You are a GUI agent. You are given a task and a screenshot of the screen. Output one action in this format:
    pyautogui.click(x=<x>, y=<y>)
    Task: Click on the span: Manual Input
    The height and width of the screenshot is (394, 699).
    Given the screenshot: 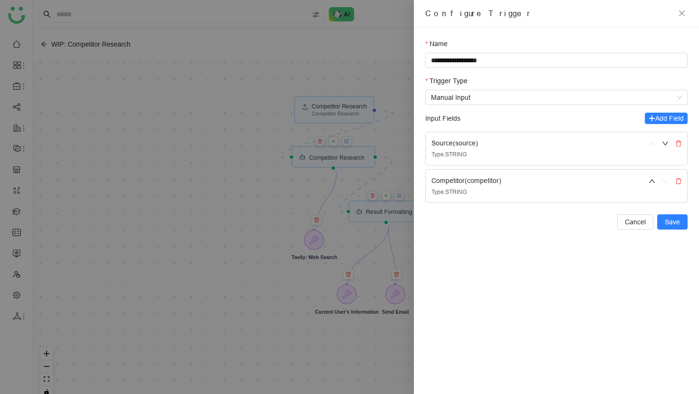 What is the action you would take?
    pyautogui.click(x=557, y=97)
    